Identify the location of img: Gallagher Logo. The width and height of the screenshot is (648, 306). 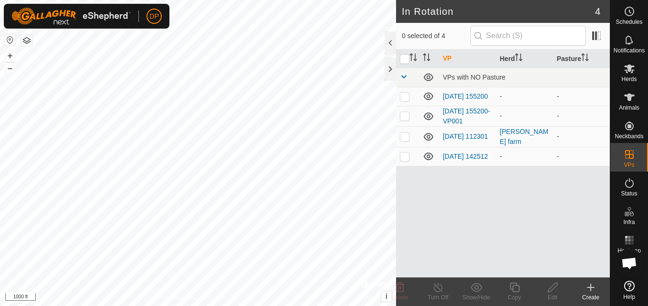
(71, 16).